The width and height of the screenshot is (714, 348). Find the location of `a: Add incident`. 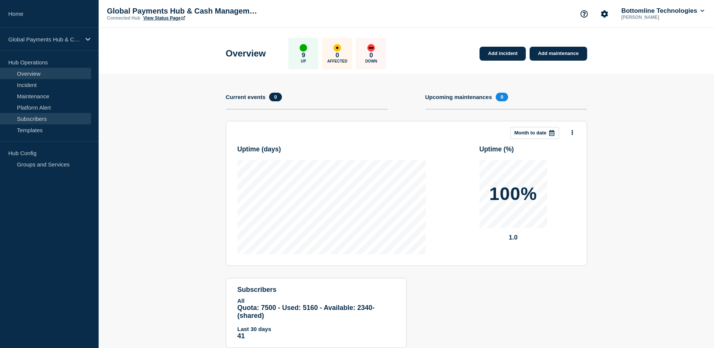

a: Add incident is located at coordinates (503, 53).